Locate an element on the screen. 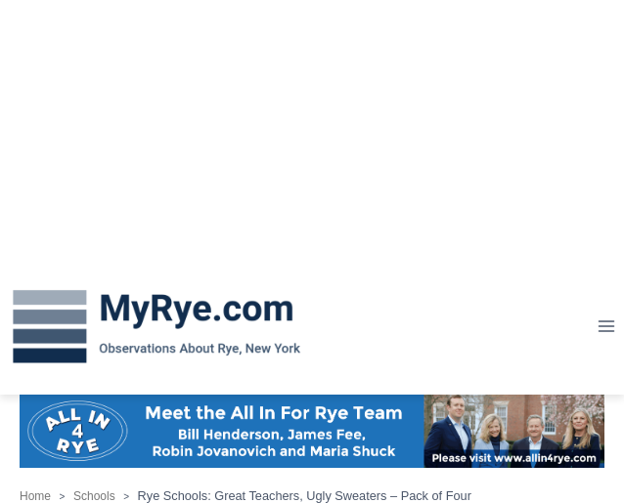 Image resolution: width=624 pixels, height=503 pixels. img: All in for Rye is located at coordinates (312, 431).